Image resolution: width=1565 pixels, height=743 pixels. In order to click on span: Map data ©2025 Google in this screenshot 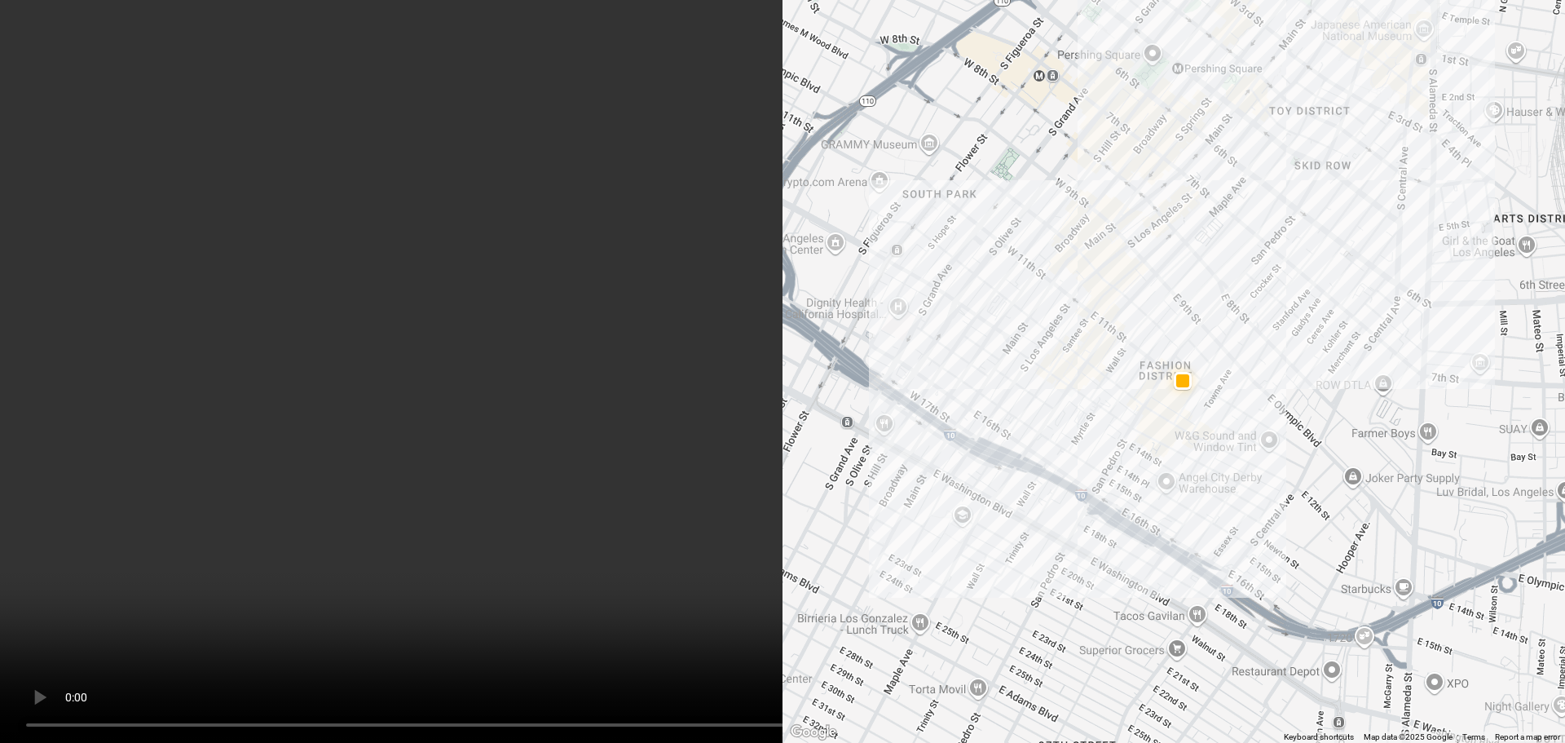, I will do `click(1408, 736)`.